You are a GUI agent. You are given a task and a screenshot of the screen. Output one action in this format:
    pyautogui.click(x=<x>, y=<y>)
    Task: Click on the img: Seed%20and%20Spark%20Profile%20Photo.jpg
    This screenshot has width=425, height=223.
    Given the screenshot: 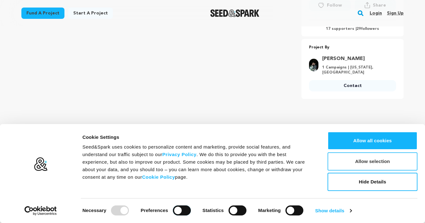 What is the action you would take?
    pyautogui.click(x=314, y=65)
    